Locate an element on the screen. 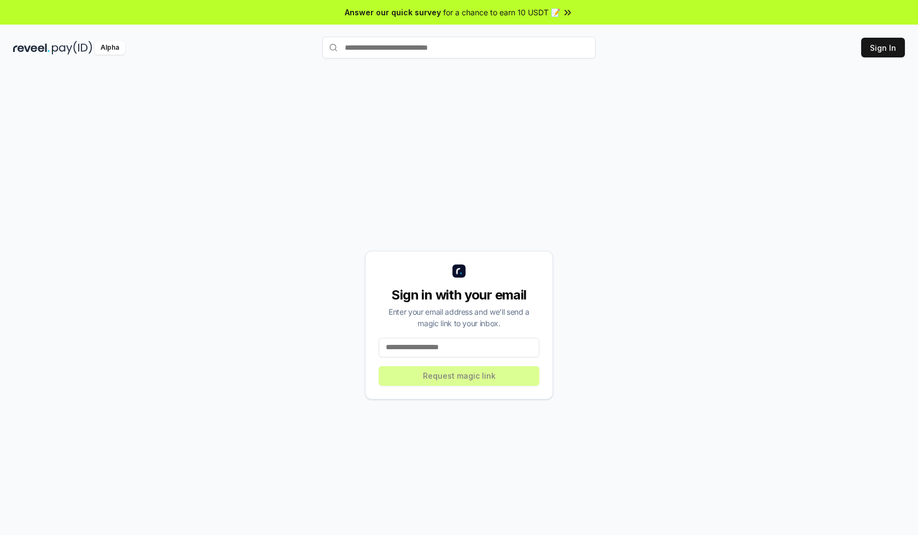  img: reveel_dark is located at coordinates (31, 48).